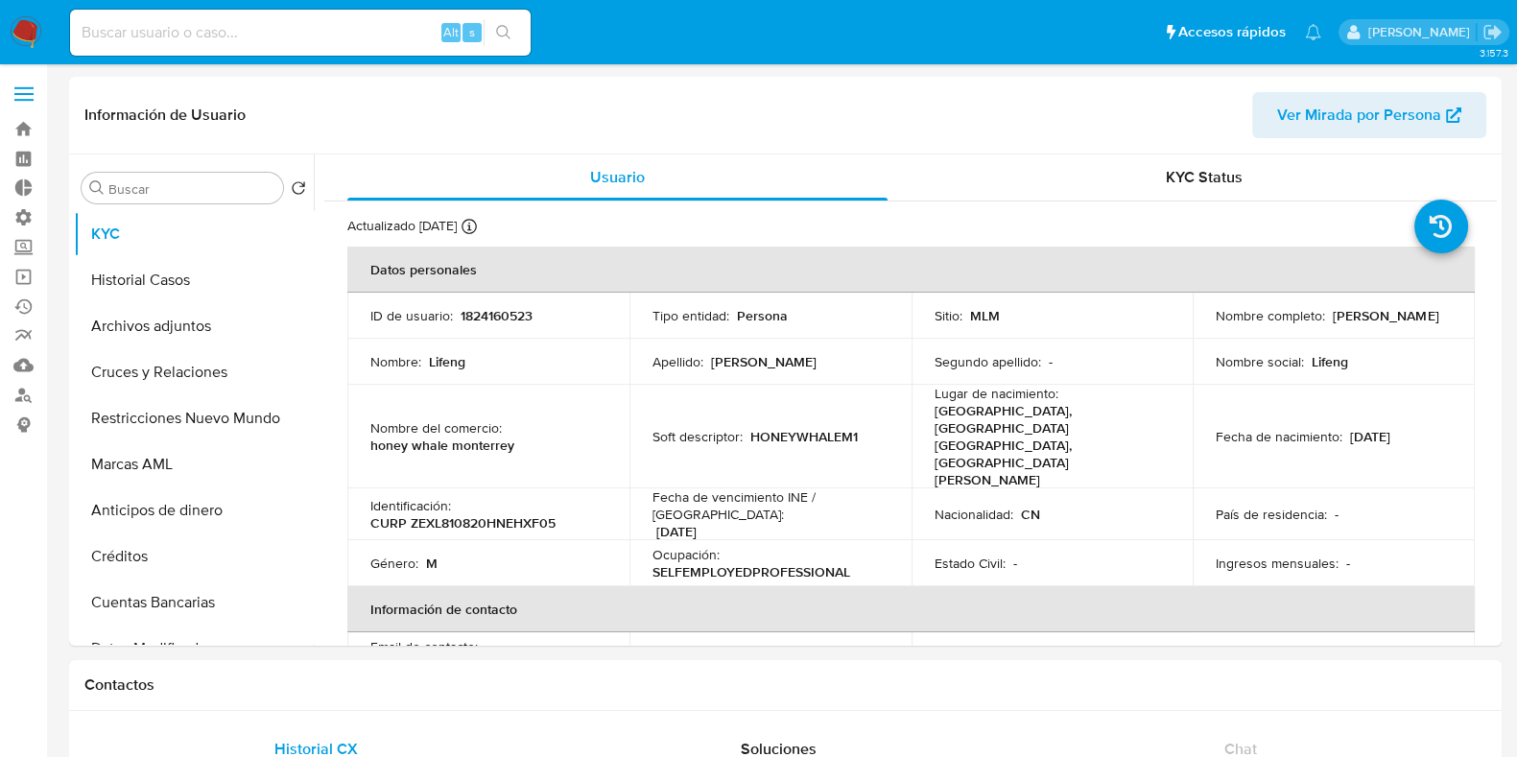 The height and width of the screenshot is (757, 1517). Describe the element at coordinates (194, 326) in the screenshot. I see `button: Archivos adjuntos` at that location.